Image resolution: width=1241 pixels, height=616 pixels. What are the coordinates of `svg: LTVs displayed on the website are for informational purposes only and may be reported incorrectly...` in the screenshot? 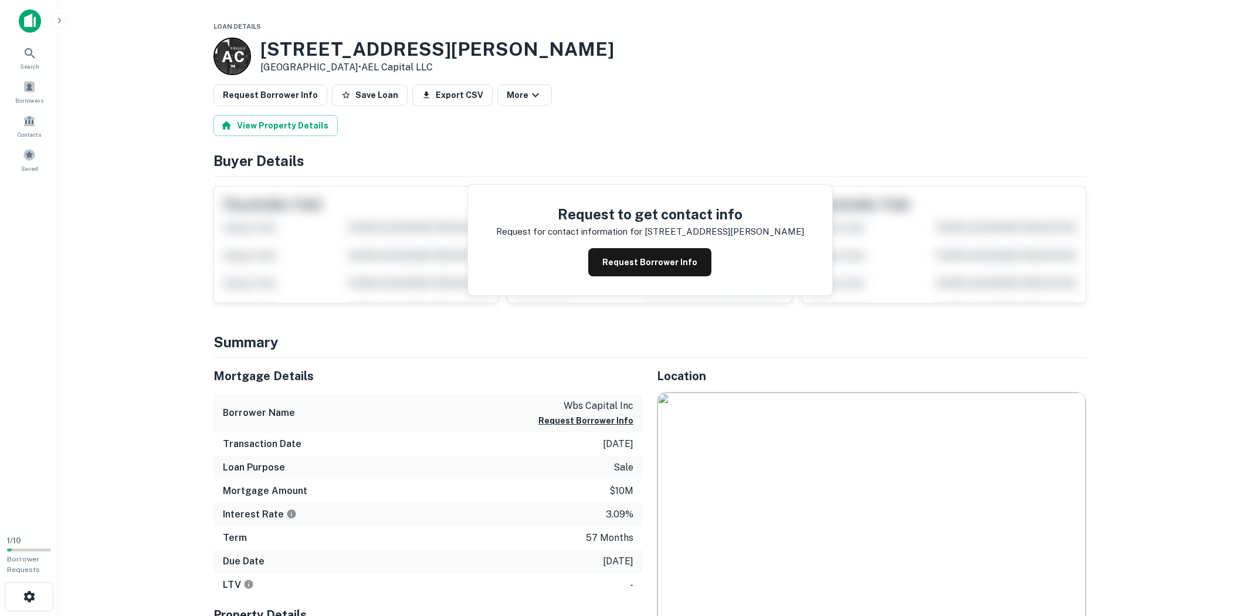 It's located at (249, 584).